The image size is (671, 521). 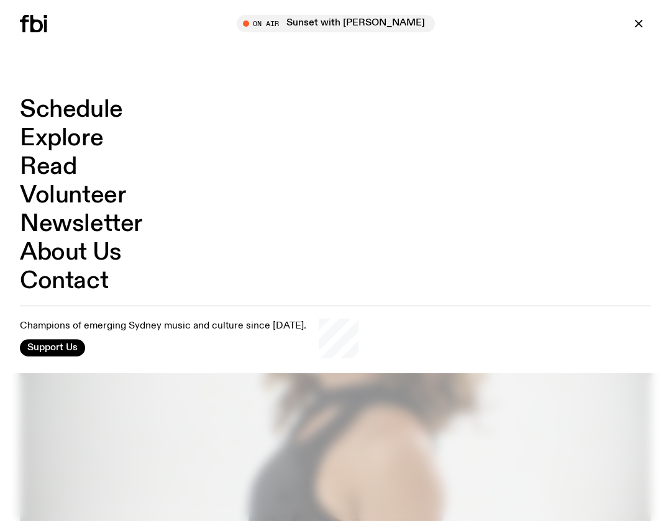 What do you see at coordinates (52, 348) in the screenshot?
I see `button: Support Us` at bounding box center [52, 348].